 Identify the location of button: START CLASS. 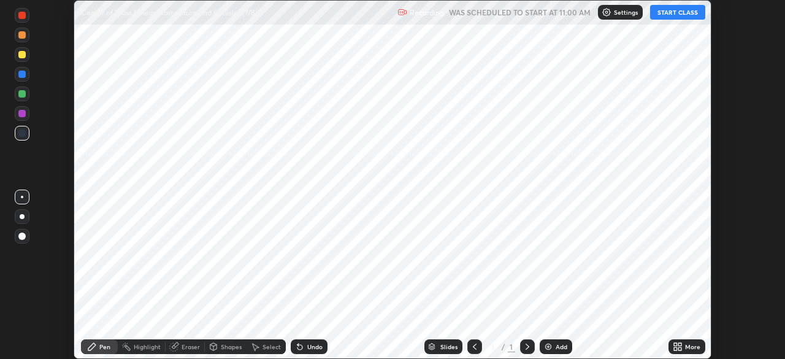
(677, 12).